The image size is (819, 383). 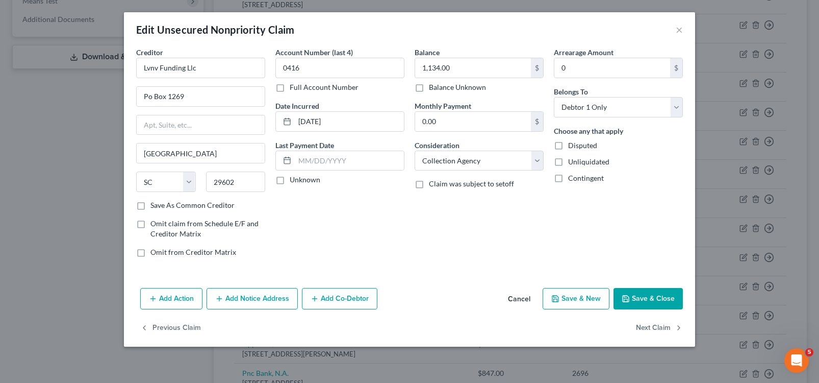 What do you see at coordinates (304, 145) in the screenshot?
I see `label: Last Payment Date` at bounding box center [304, 145].